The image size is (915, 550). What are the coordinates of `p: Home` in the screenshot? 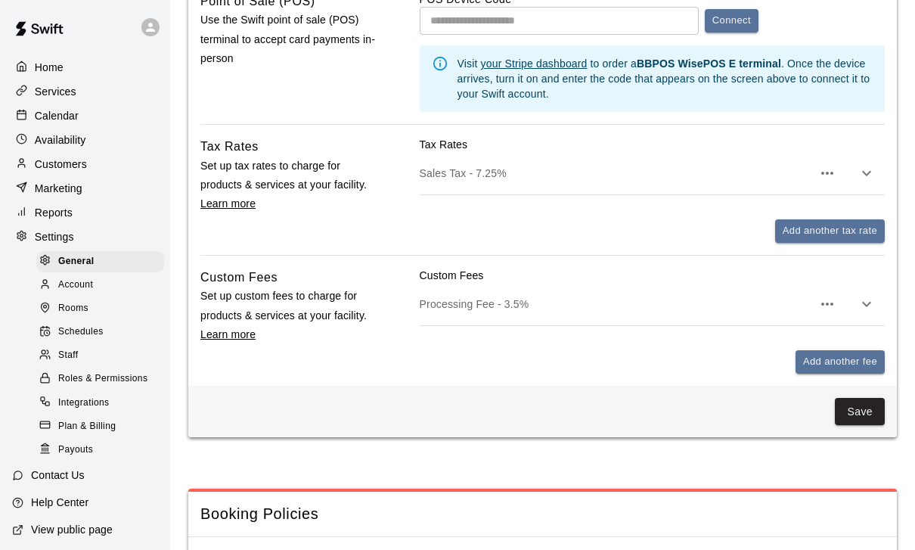 It's located at (49, 67).